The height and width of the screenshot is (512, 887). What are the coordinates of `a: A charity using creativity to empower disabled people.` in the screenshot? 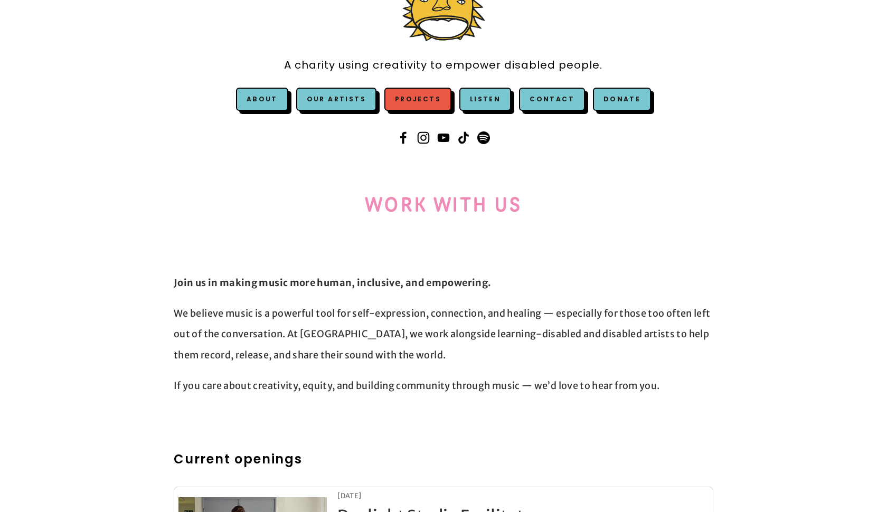 It's located at (443, 65).